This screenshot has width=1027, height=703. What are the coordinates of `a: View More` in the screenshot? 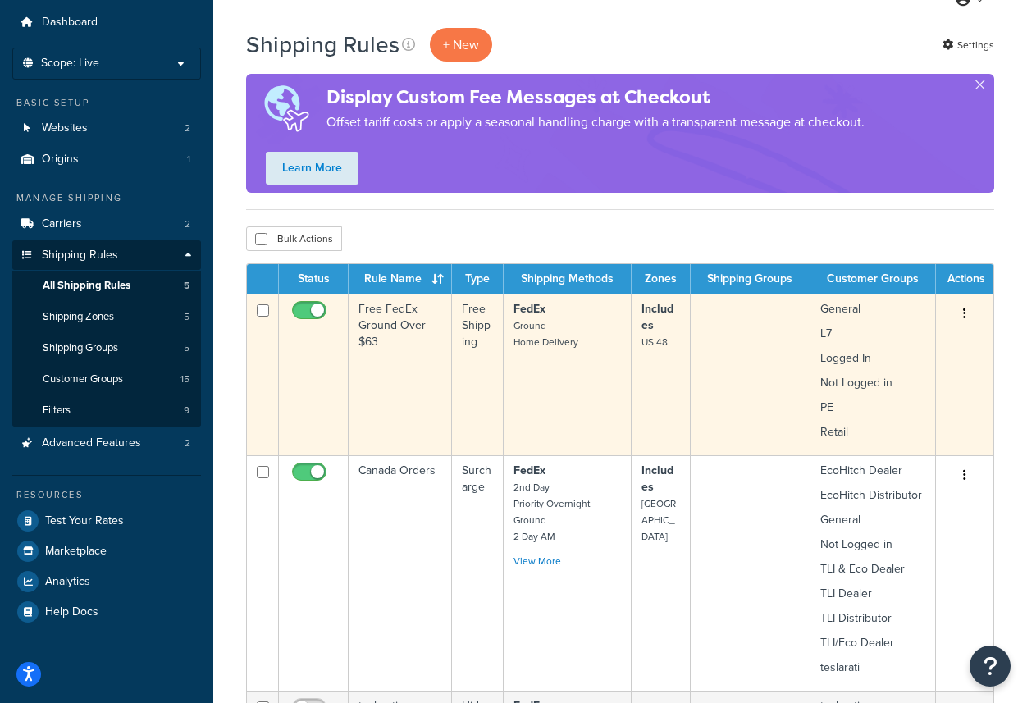 It's located at (537, 561).